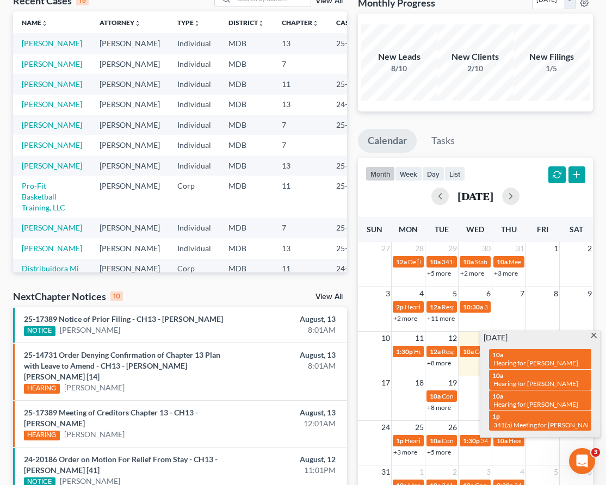  I want to click on div: New Leads, so click(399, 57).